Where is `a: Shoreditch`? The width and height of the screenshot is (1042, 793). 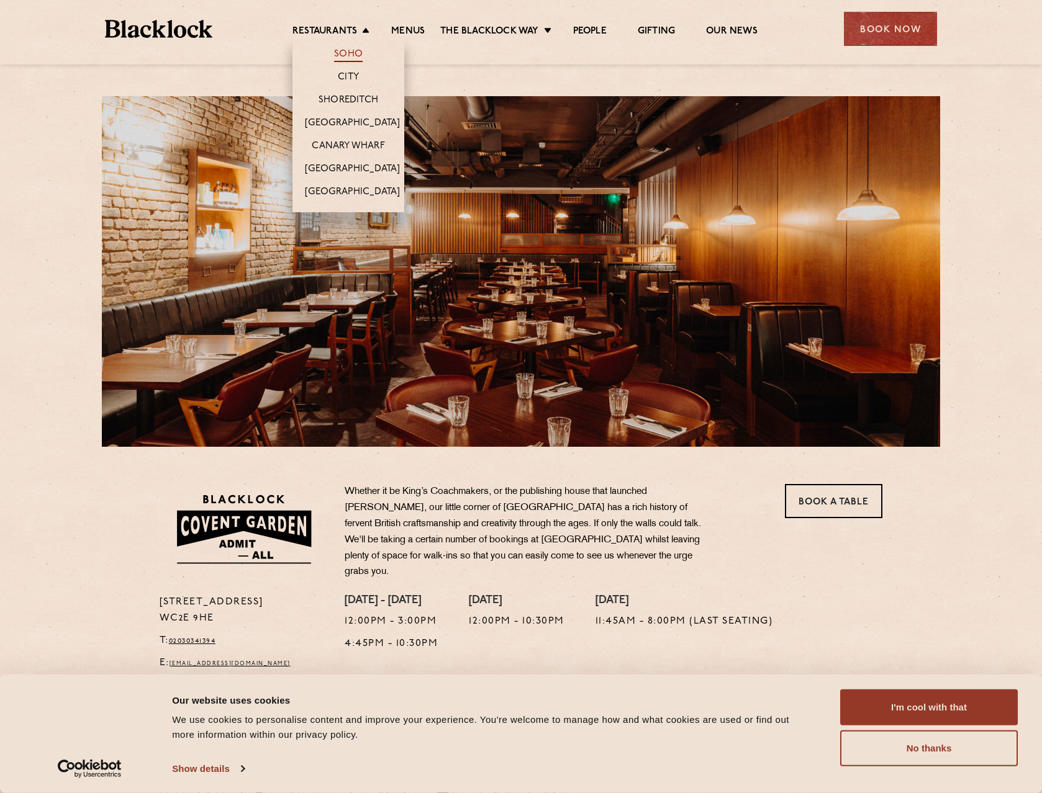 a: Shoreditch is located at coordinates (348, 101).